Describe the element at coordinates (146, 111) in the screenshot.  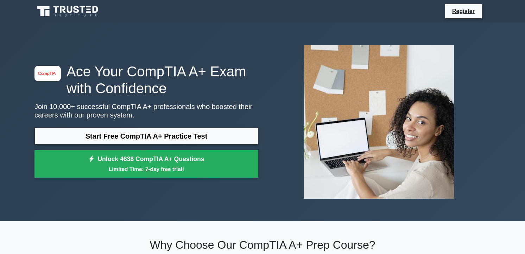
I see `p: Join 10,000+ successful CompTIA A+ professionals who boosted their careers with our proven system.` at that location.